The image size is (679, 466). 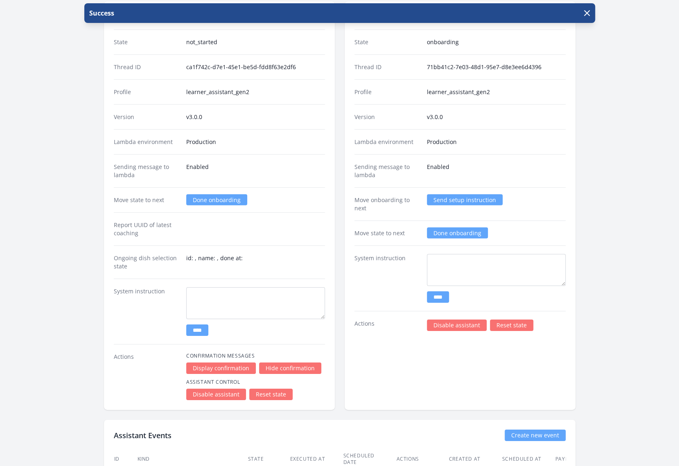 What do you see at coordinates (142, 436) in the screenshot?
I see `h2: Assistant Events` at bounding box center [142, 436].